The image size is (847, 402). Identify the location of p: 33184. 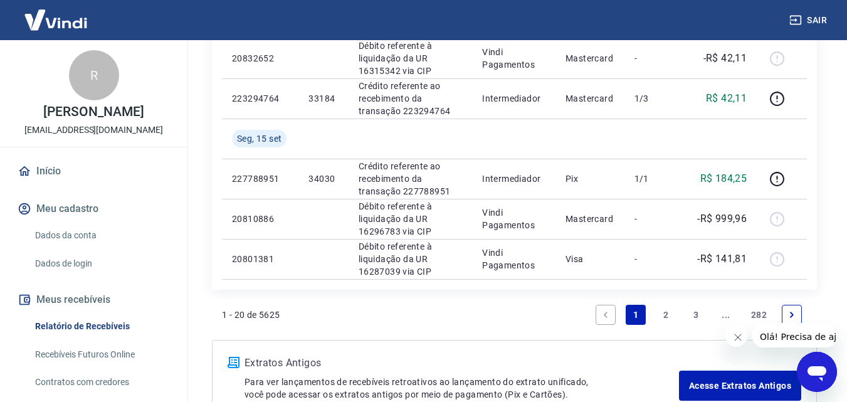
(323, 98).